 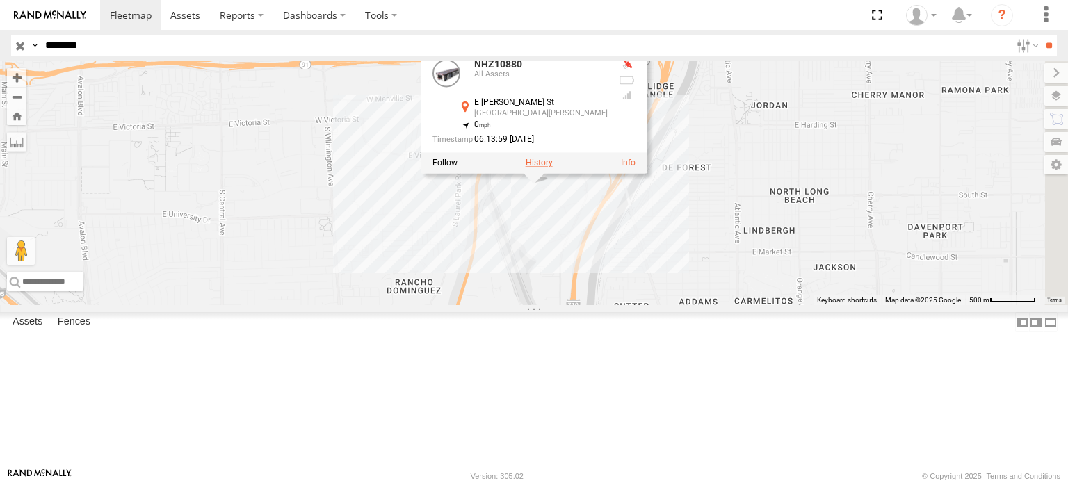 I want to click on span: 500 m, so click(x=979, y=300).